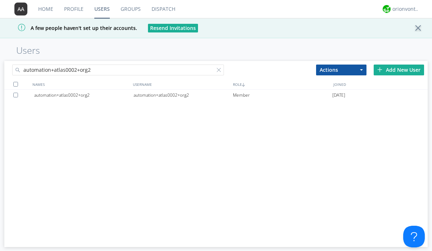 This screenshot has height=251, width=432. Describe the element at coordinates (382, 84) in the screenshot. I see `div: JOINED` at that location.